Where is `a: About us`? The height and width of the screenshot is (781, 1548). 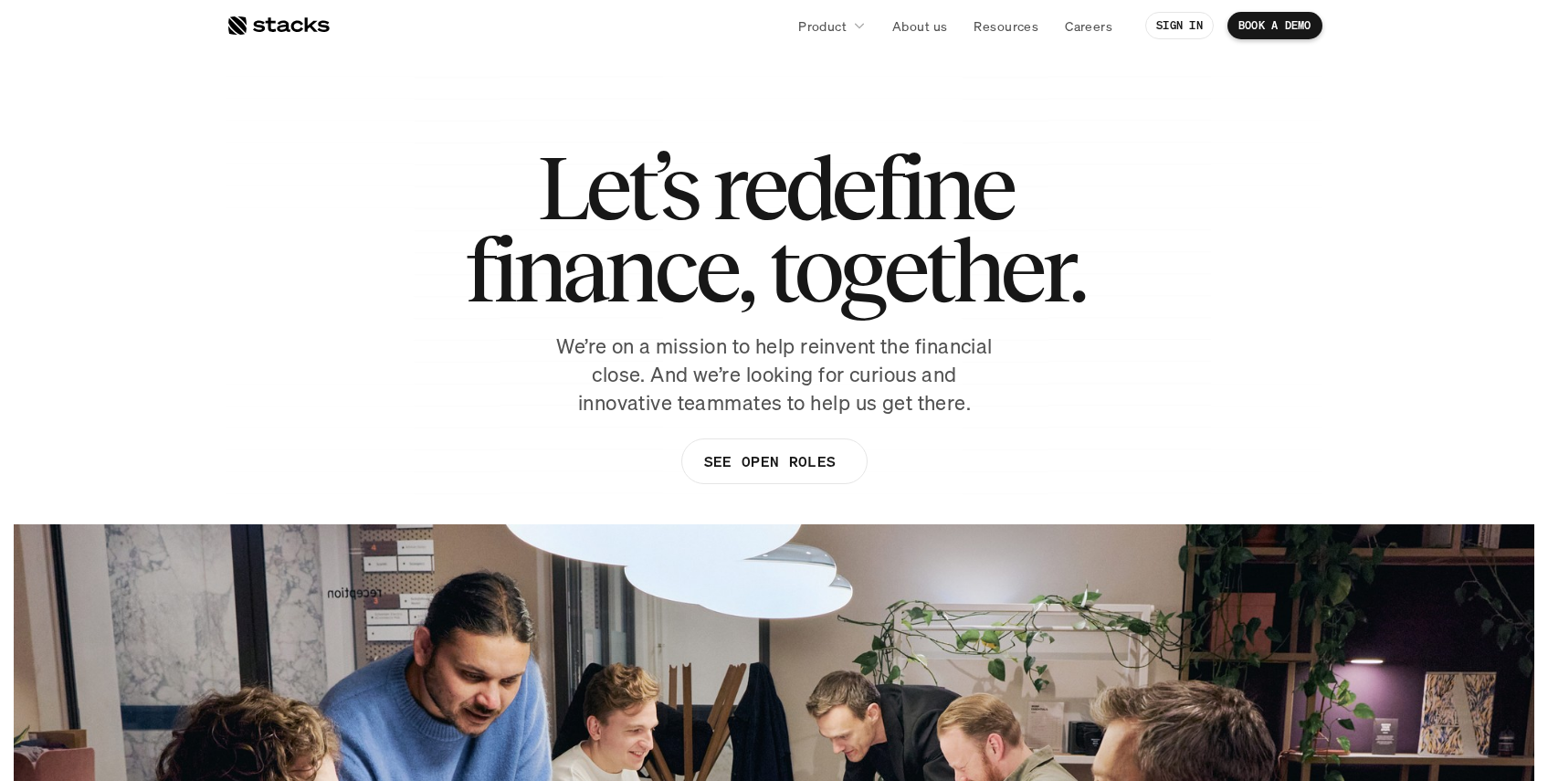 a: About us is located at coordinates (920, 26).